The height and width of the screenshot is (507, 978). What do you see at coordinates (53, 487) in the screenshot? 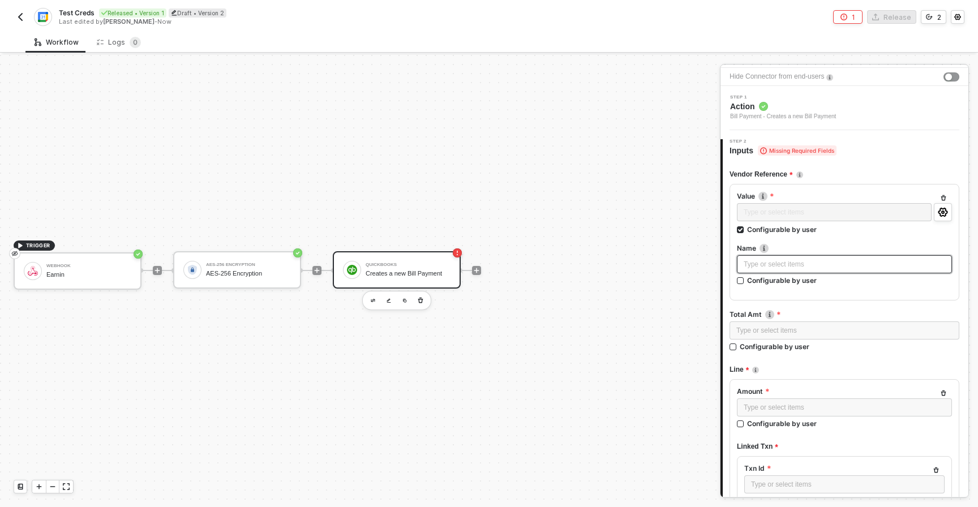
I see `span: icon-minus` at bounding box center [53, 487].